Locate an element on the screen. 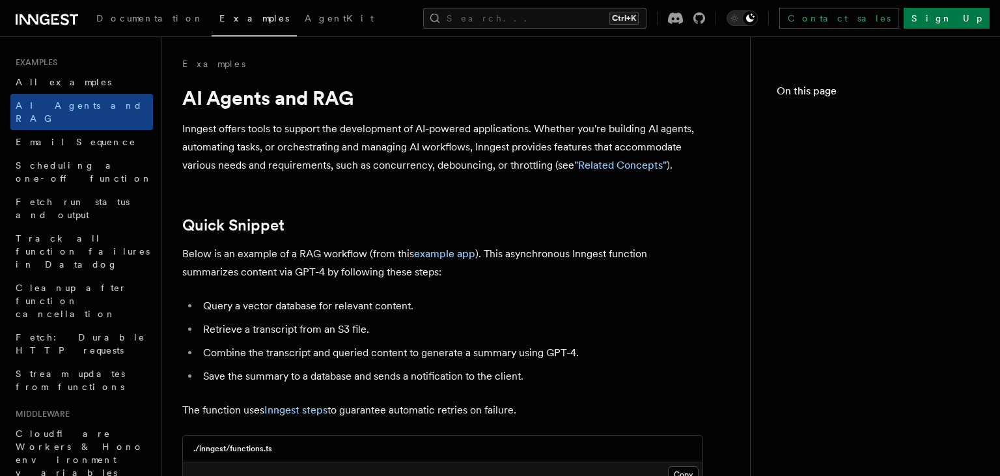 The height and width of the screenshot is (476, 1000). a: Track all function failures in Datadog is located at coordinates (81, 251).